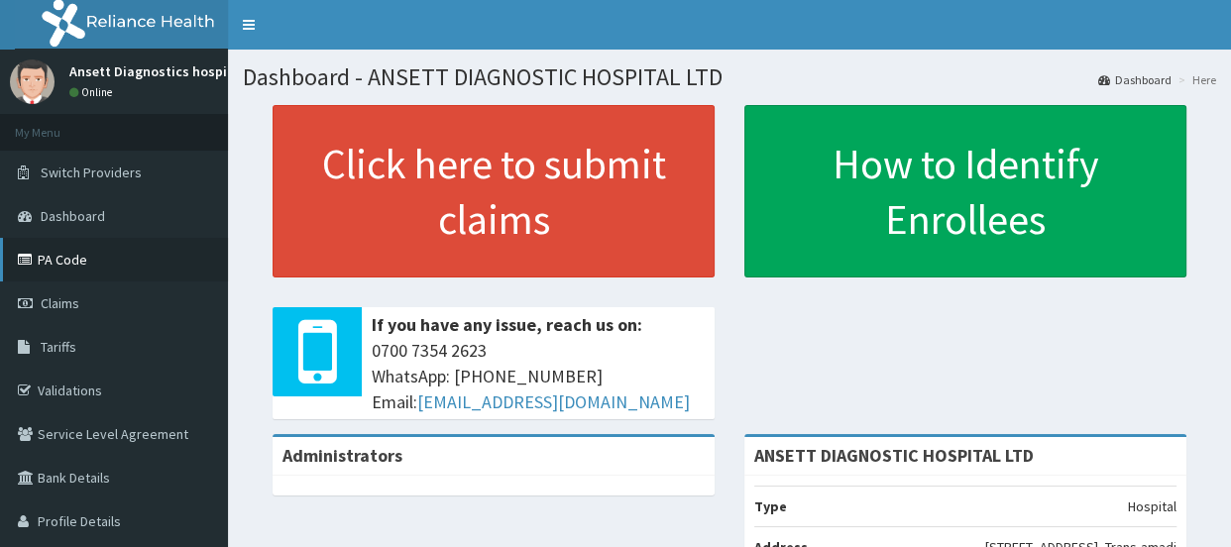 Image resolution: width=1231 pixels, height=547 pixels. I want to click on span: Dashboard, so click(72, 216).